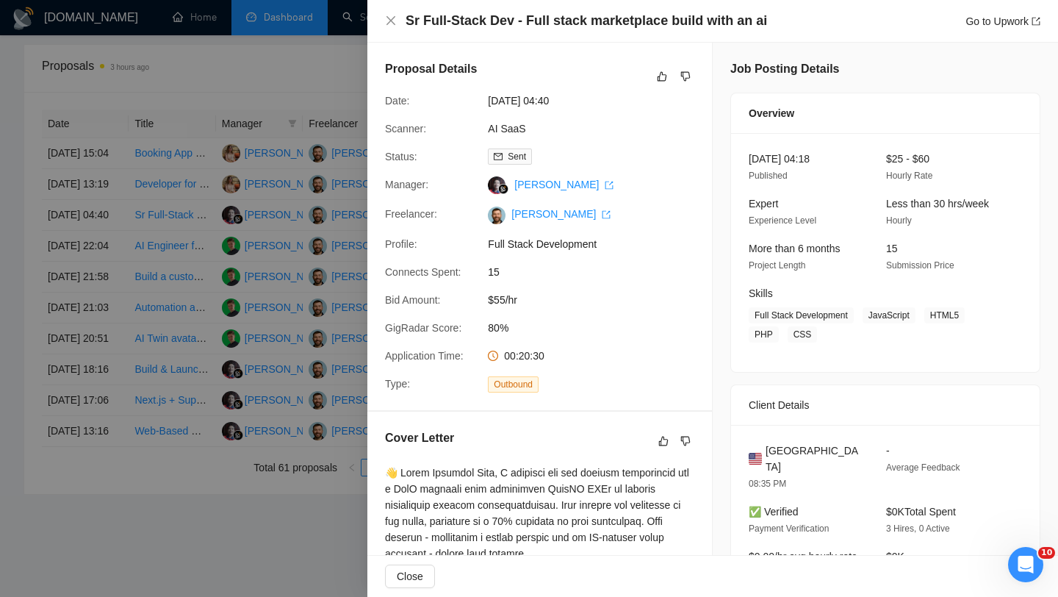 This screenshot has width=1058, height=597. I want to click on span: Profile:, so click(401, 244).